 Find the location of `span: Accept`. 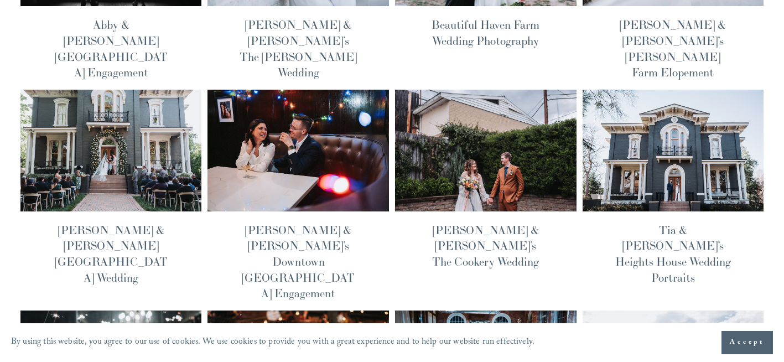

span: Accept is located at coordinates (747, 343).